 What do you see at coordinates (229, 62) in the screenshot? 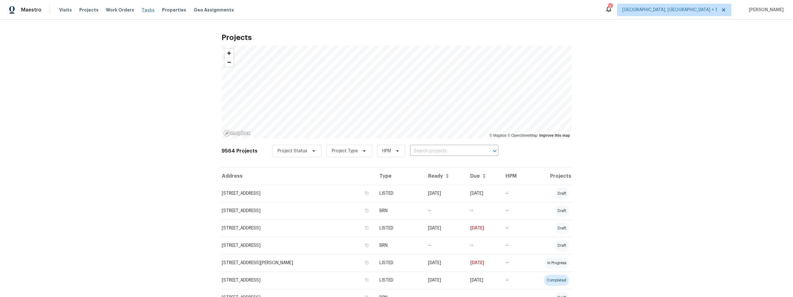
I see `span: Zoom out` at bounding box center [229, 62].